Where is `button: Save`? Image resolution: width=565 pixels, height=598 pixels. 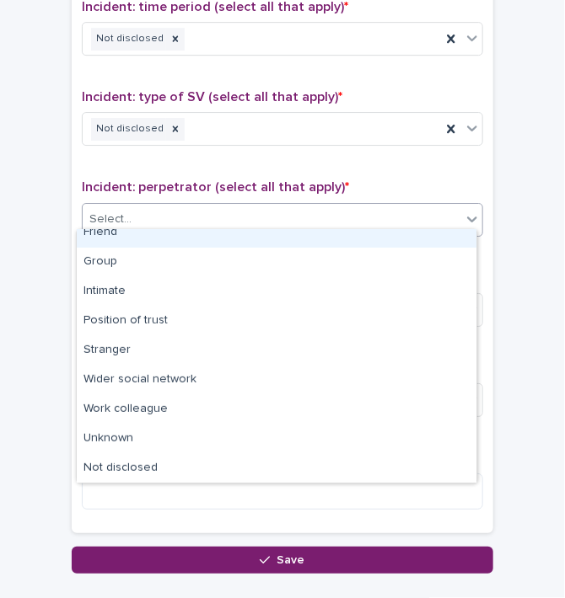 button: Save is located at coordinates (282, 561).